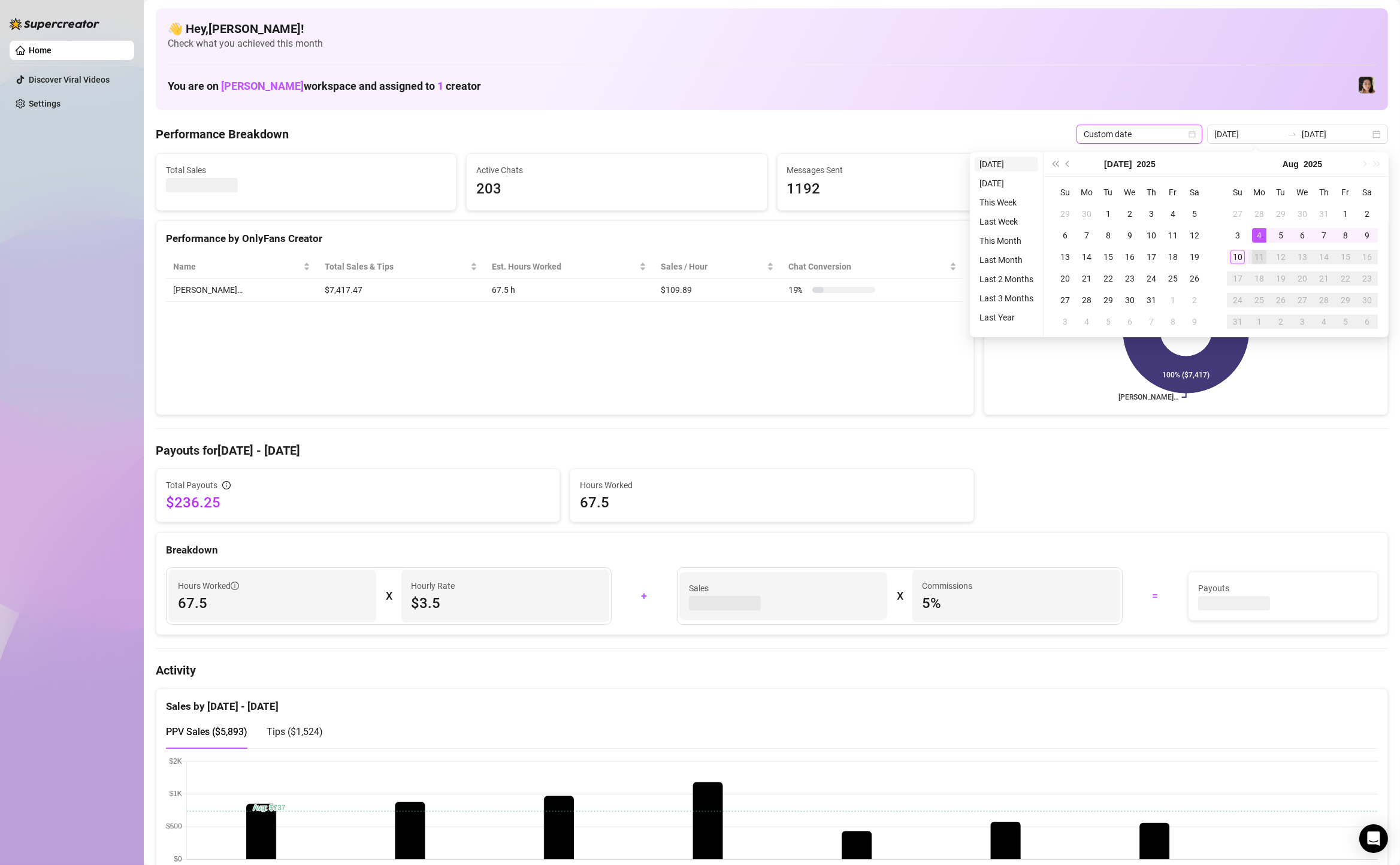 This screenshot has width=1400, height=865. Describe the element at coordinates (68, 80) in the screenshot. I see `a: Discover Viral Videos` at that location.